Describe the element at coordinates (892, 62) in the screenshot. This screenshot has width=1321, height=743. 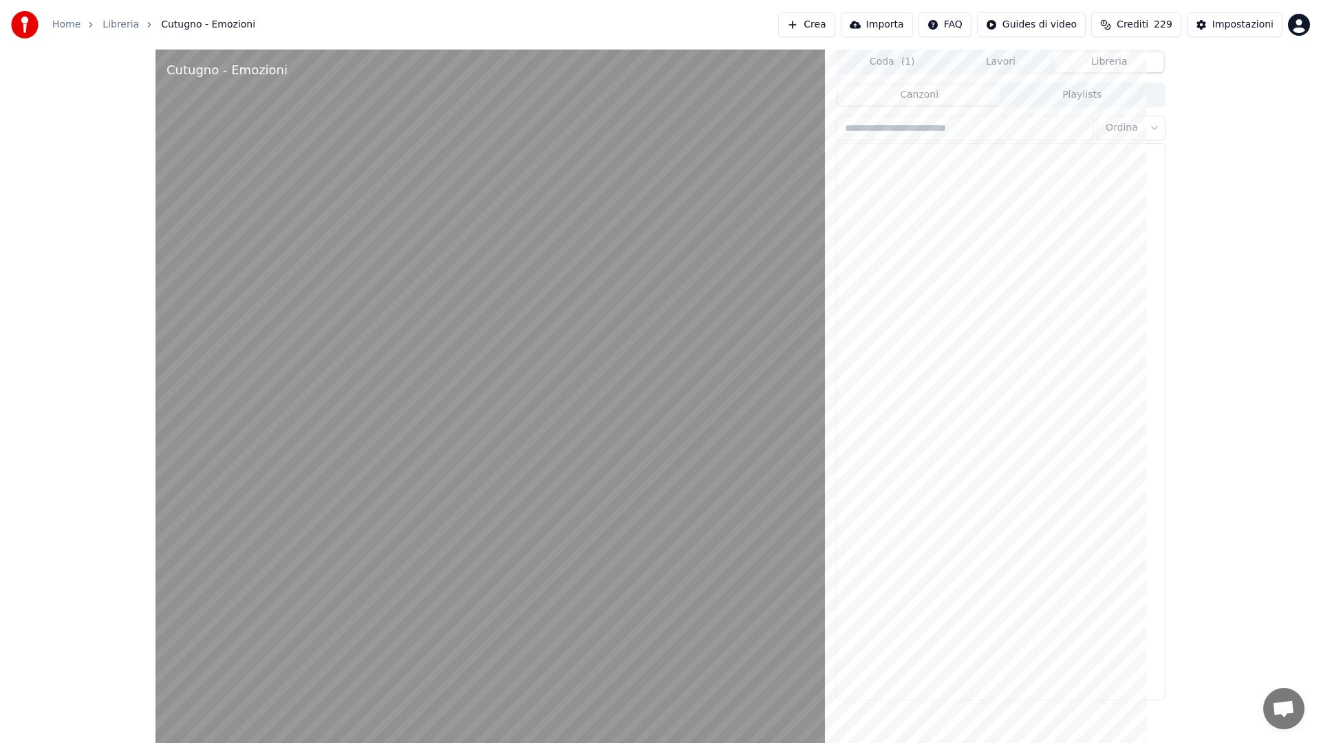
I see `button: Coda` at that location.